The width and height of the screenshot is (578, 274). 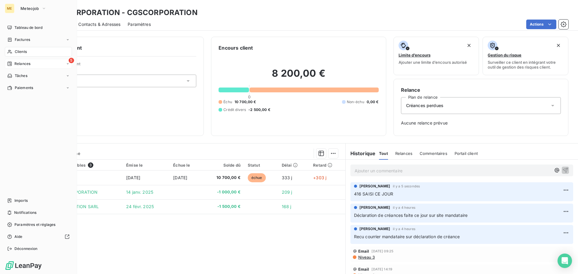 I want to click on span: 333 j, so click(x=287, y=178).